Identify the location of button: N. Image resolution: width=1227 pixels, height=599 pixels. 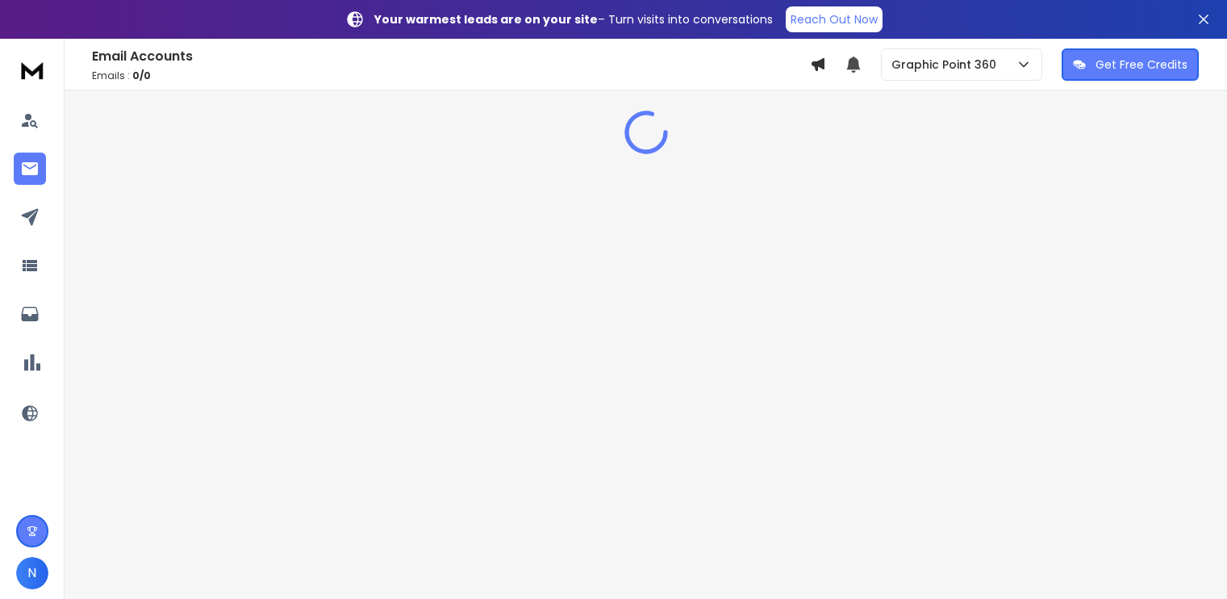
(32, 573).